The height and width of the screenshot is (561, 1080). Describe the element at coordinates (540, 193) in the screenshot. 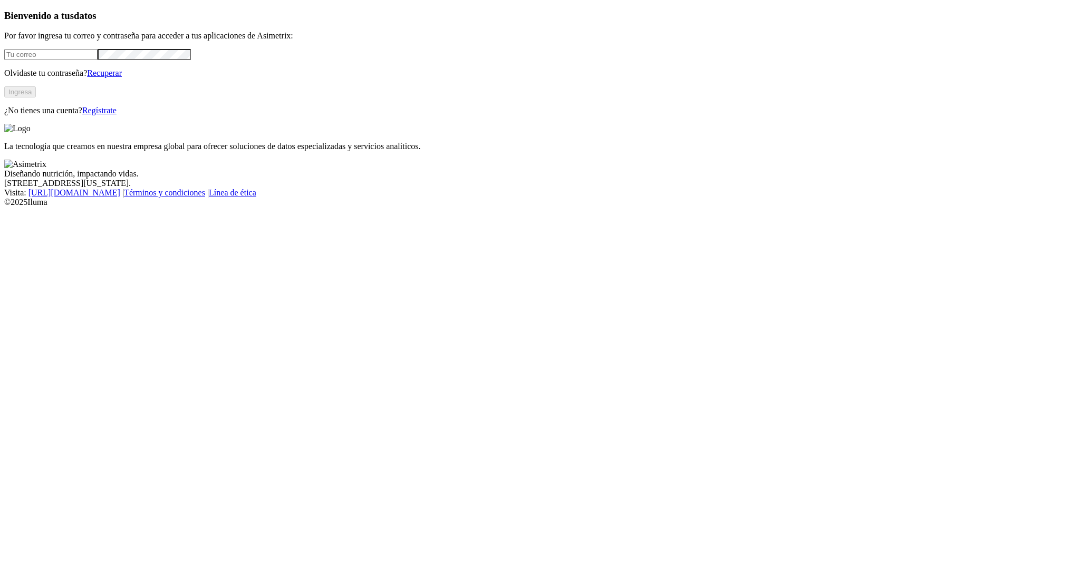

I see `div: Visita : | |` at that location.